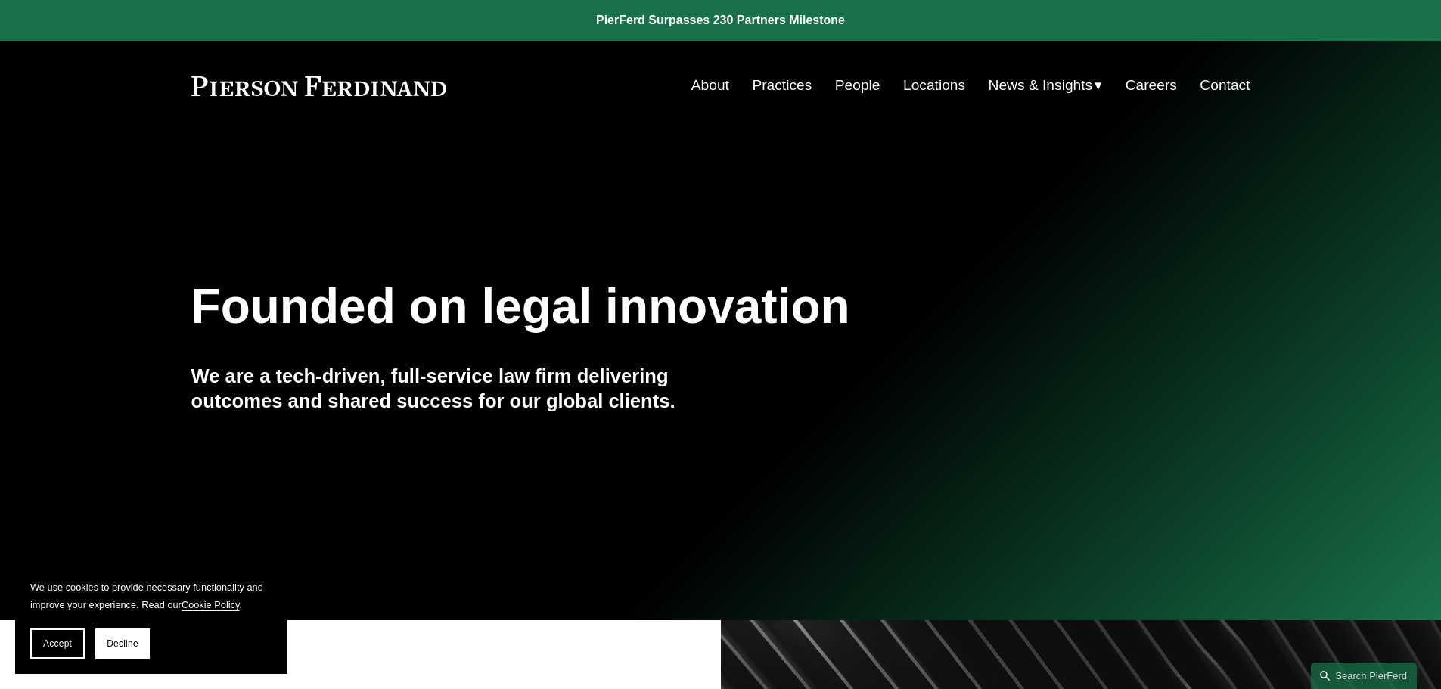 This screenshot has height=689, width=1441. What do you see at coordinates (710, 85) in the screenshot?
I see `a: About` at bounding box center [710, 85].